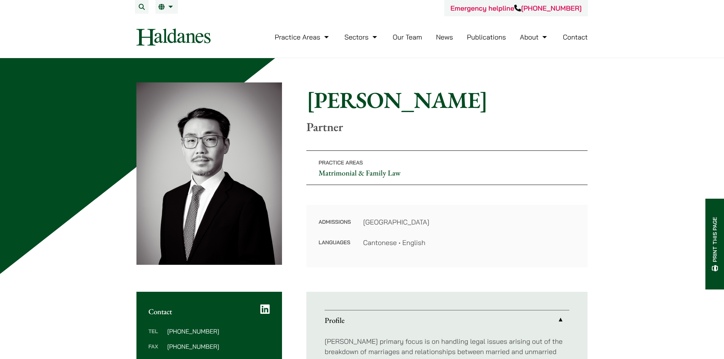 The width and height of the screenshot is (724, 359). I want to click on dt: Languages, so click(334, 242).